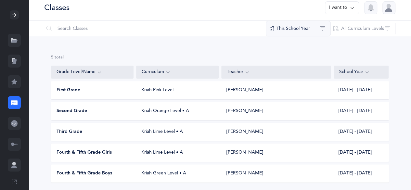 The image size is (411, 190). Describe the element at coordinates (177, 90) in the screenshot. I see `div: Kriah Pink Level` at that location.